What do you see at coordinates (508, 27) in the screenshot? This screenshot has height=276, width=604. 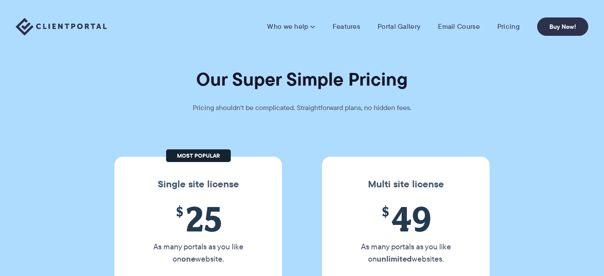 I see `a: Pricing` at bounding box center [508, 27].